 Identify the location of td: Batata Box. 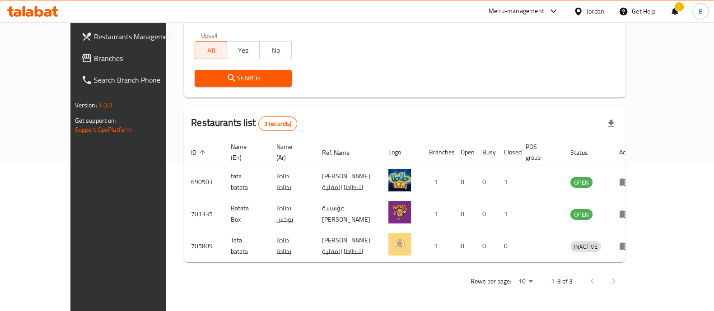
(246, 214).